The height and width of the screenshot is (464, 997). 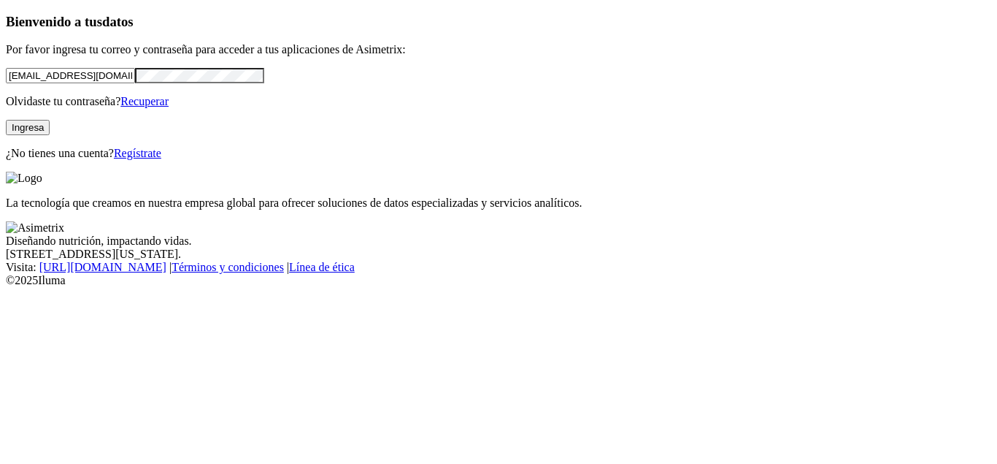 I want to click on a: Términos y condiciones, so click(x=228, y=266).